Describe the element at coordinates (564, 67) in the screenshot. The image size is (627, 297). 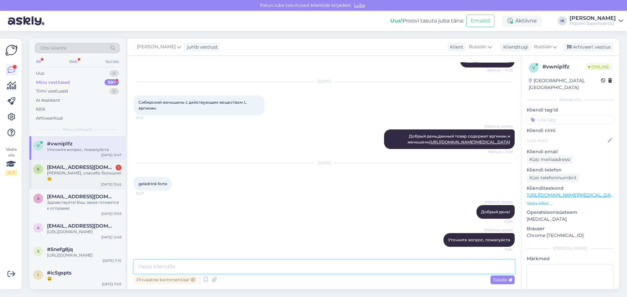
I see `div: # vwnip1fz` at that location.